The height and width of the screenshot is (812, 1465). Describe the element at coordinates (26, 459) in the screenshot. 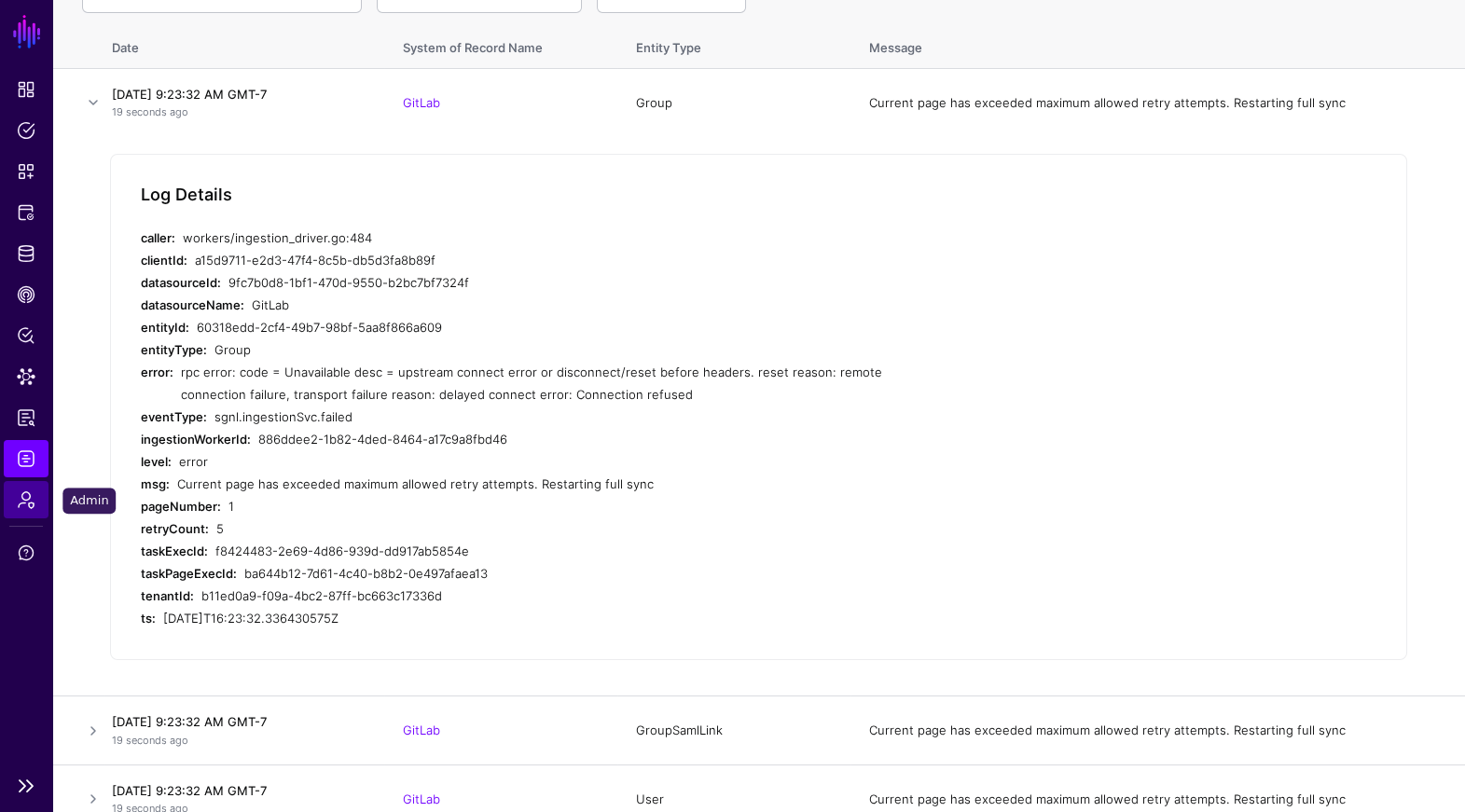

I see `span: Logs` at that location.